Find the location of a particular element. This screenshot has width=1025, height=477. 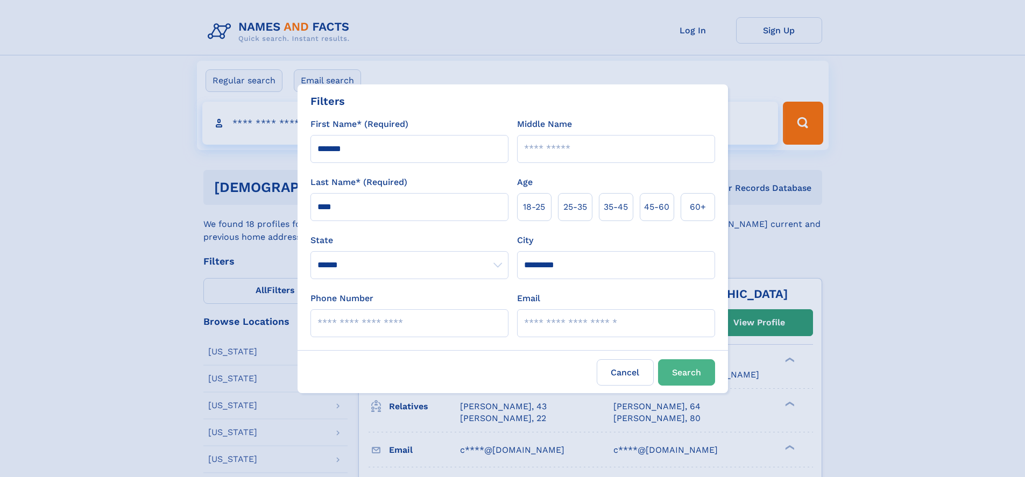

label: State is located at coordinates (410, 241).